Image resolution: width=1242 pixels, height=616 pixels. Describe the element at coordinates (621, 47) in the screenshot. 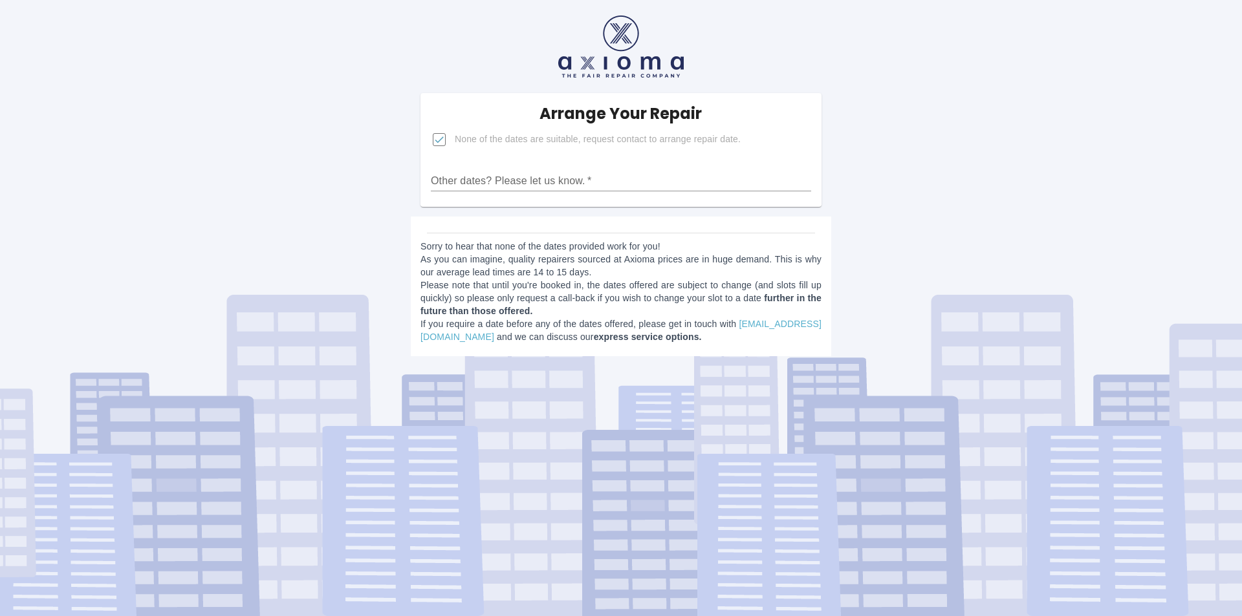

I see `img: axioma` at that location.